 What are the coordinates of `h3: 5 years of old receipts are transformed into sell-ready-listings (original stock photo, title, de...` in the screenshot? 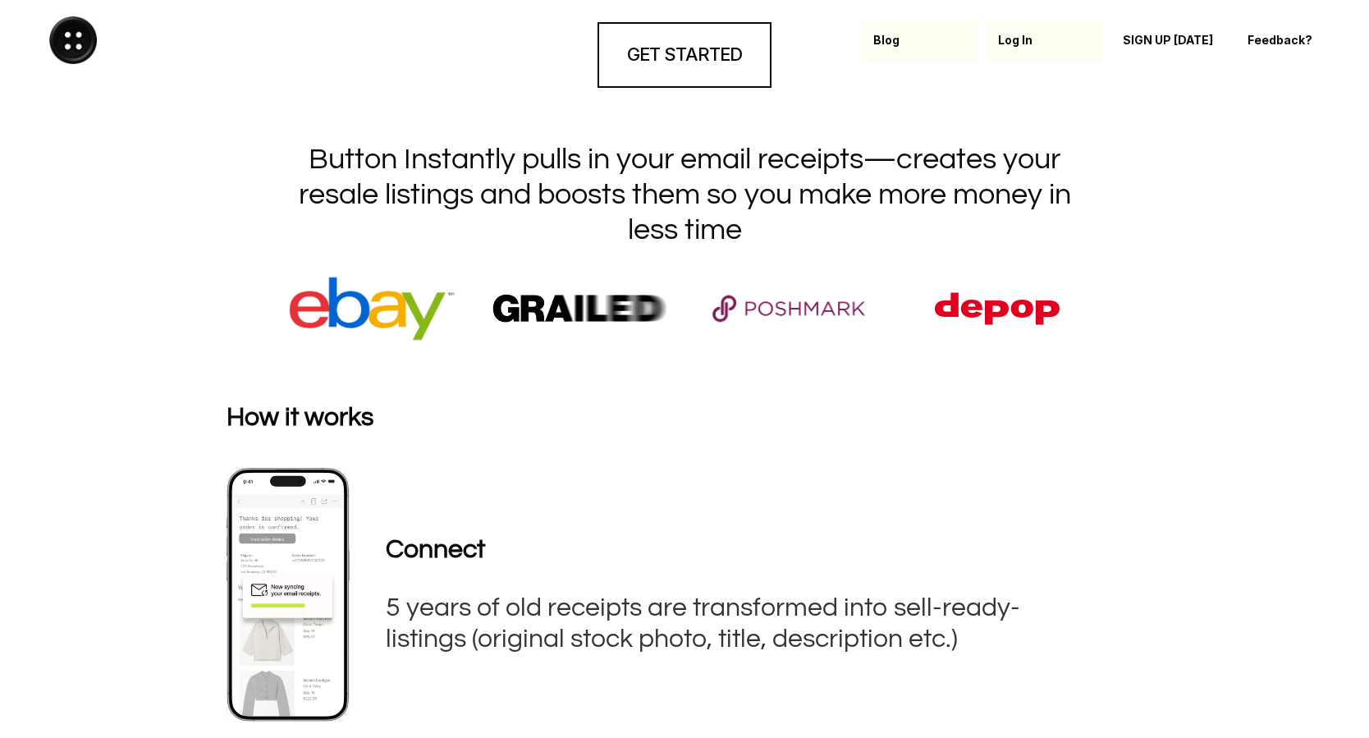 It's located at (703, 624).